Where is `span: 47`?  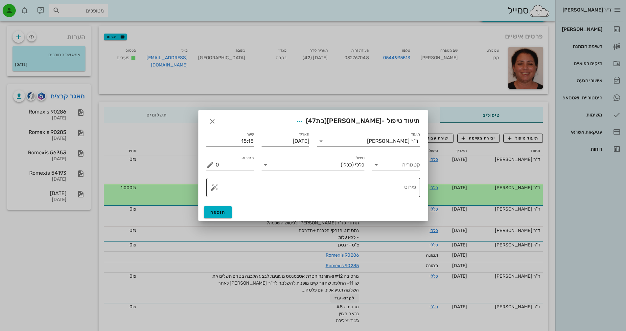 span: 47 is located at coordinates (312, 121).